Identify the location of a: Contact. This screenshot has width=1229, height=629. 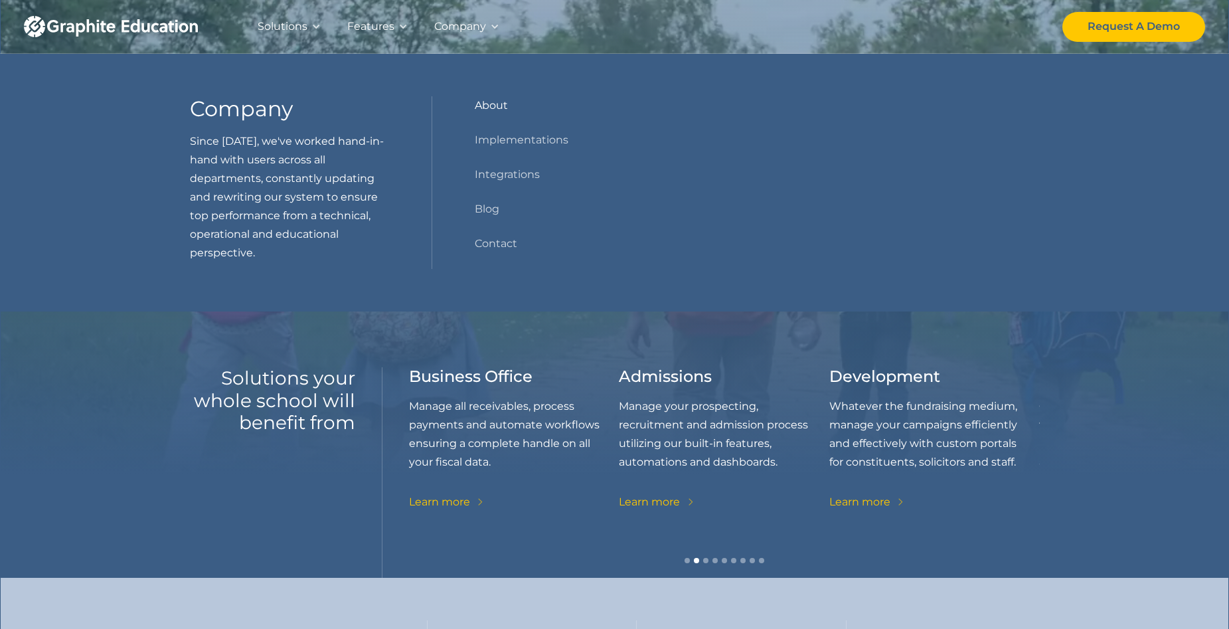
(496, 244).